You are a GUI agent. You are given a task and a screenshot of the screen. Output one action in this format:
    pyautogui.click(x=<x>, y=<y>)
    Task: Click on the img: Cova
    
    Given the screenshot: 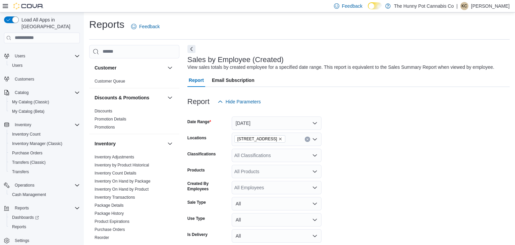 What is the action you would take?
    pyautogui.click(x=28, y=6)
    